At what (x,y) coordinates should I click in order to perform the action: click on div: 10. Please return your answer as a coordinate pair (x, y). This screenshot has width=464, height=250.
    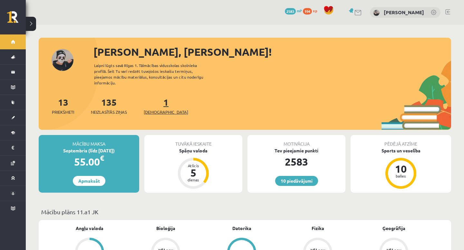
    Looking at the image, I should click on (401, 169).